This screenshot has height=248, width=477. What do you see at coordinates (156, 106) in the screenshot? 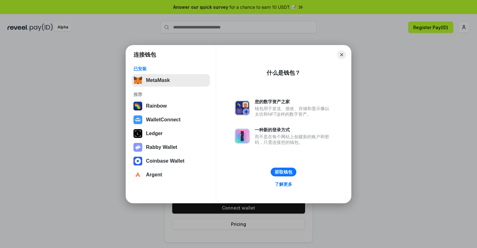
I see `div: Rainbow` at bounding box center [156, 106].